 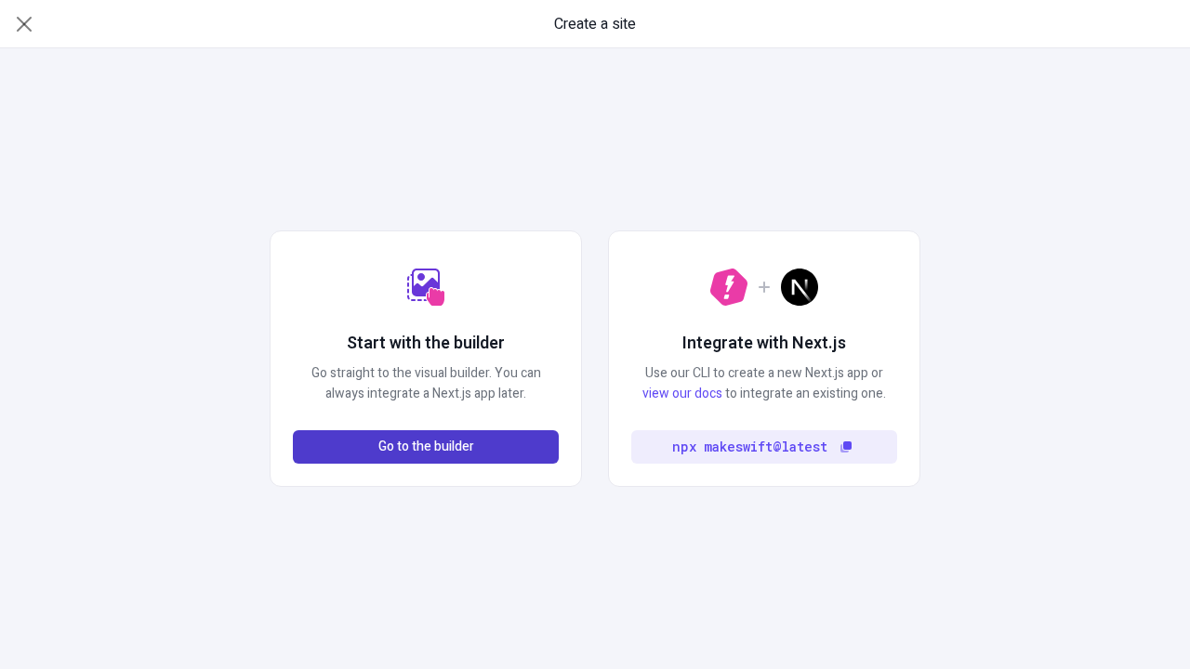 What do you see at coordinates (426, 447) in the screenshot?
I see `button: Go to the builder` at bounding box center [426, 447].